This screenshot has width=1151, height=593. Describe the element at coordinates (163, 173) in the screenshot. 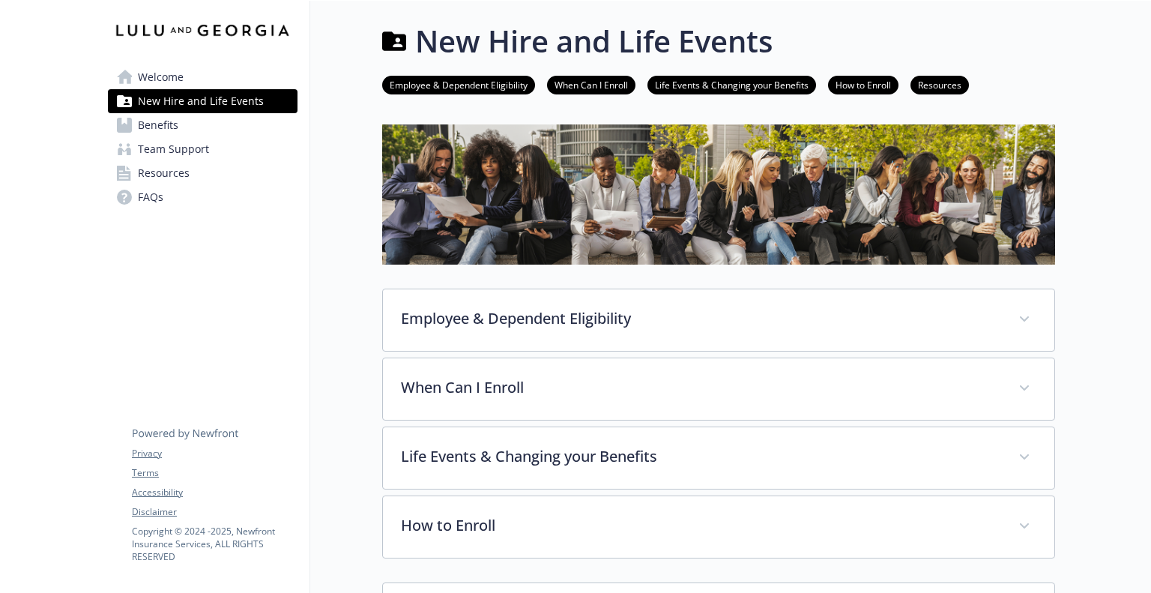

I see `span: Resources` at that location.